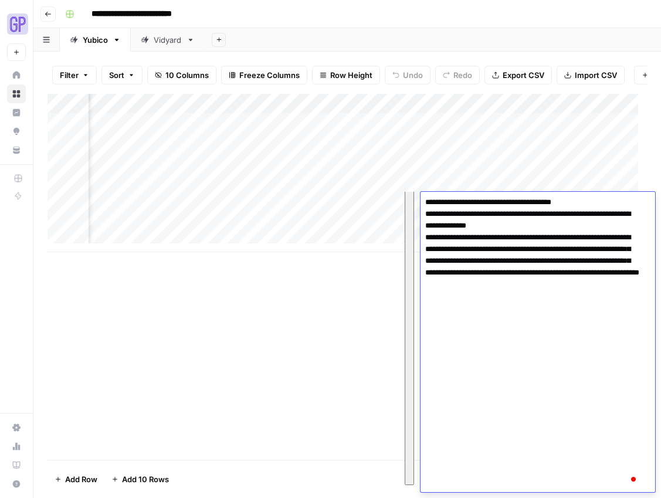  I want to click on a: Opportunities, so click(16, 131).